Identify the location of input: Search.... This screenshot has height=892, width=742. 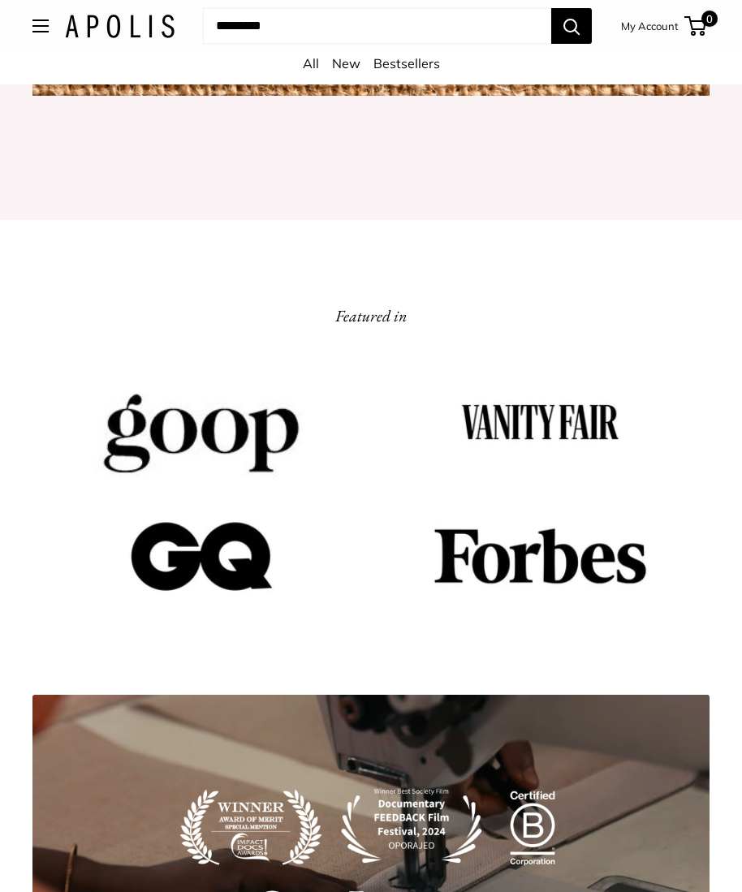
(377, 26).